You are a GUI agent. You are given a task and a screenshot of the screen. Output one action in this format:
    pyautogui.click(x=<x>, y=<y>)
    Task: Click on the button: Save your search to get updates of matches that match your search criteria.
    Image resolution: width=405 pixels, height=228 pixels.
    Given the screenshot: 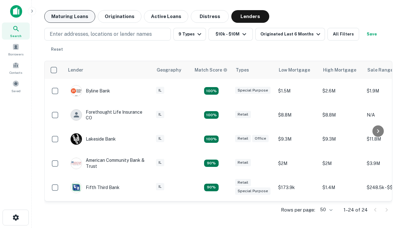 What is the action you would take?
    pyautogui.click(x=372, y=34)
    